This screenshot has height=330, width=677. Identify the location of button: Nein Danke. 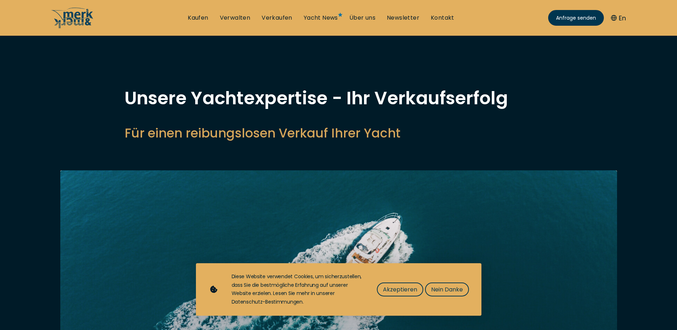
(447, 289).